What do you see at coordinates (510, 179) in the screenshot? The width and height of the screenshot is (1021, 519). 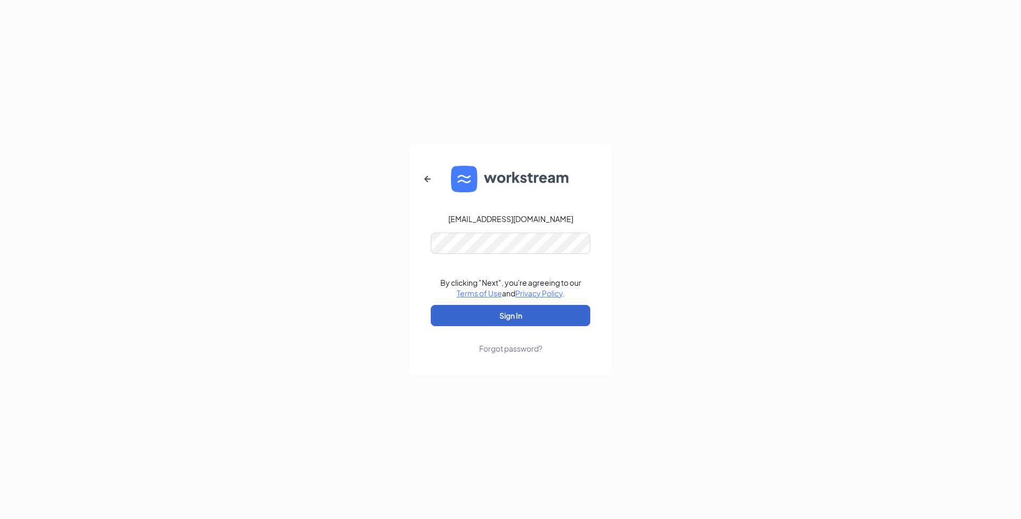 I see `img: WS logo and Workstream text` at bounding box center [510, 179].